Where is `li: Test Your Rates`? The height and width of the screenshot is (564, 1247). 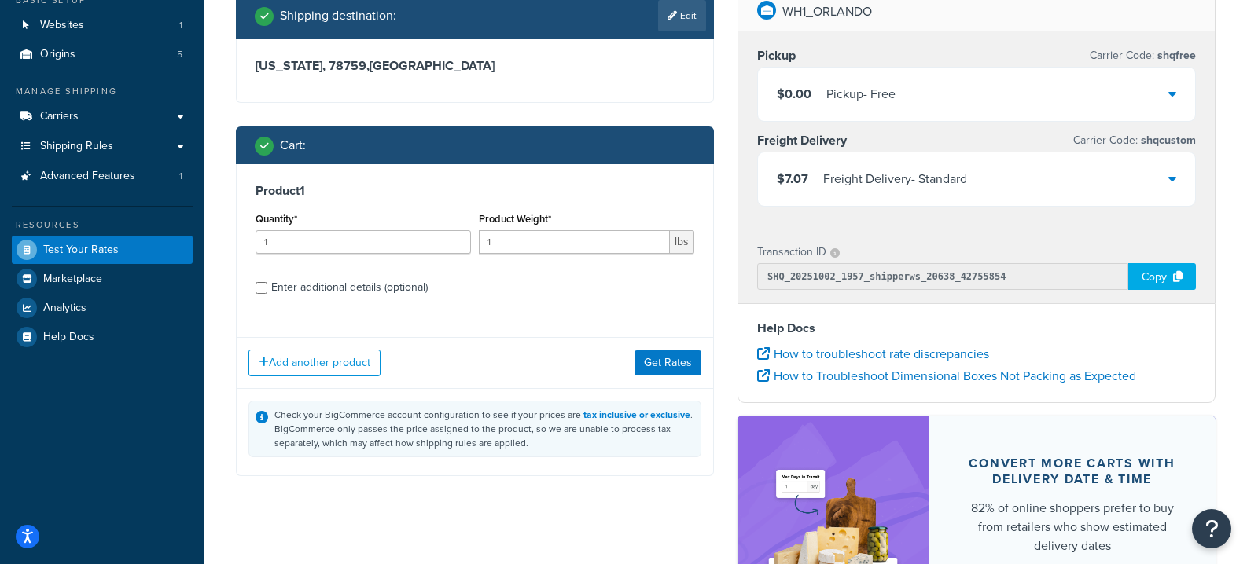 li: Test Your Rates is located at coordinates (102, 250).